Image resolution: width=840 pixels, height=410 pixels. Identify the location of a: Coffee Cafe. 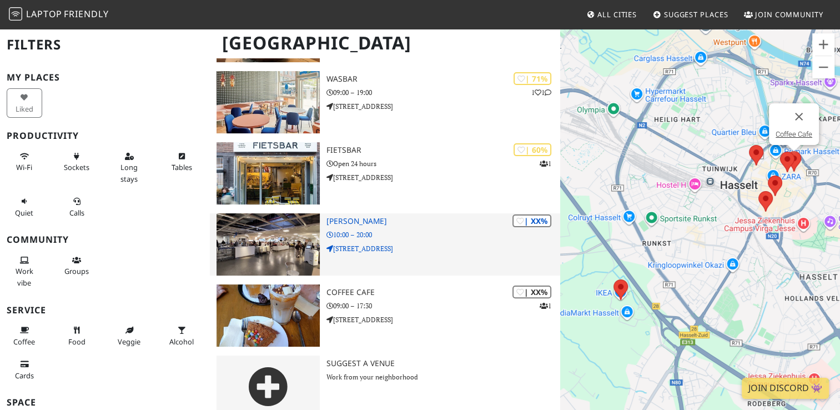
(794, 134).